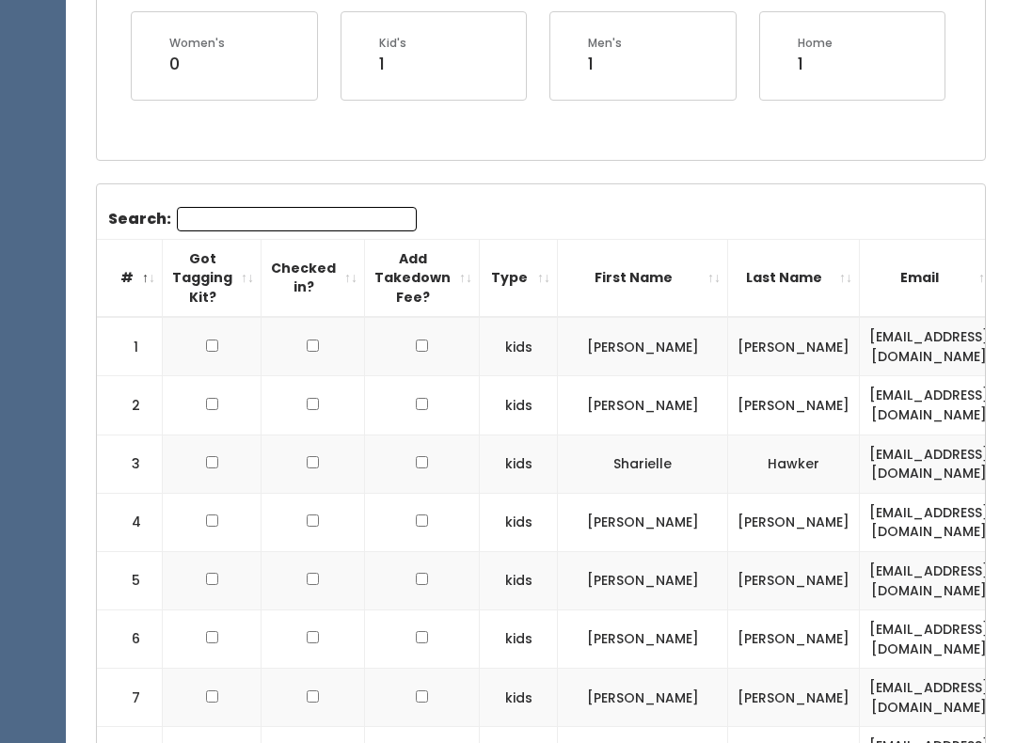 This screenshot has width=1016, height=743. What do you see at coordinates (262, 219) in the screenshot?
I see `label: Search:` at bounding box center [262, 219].